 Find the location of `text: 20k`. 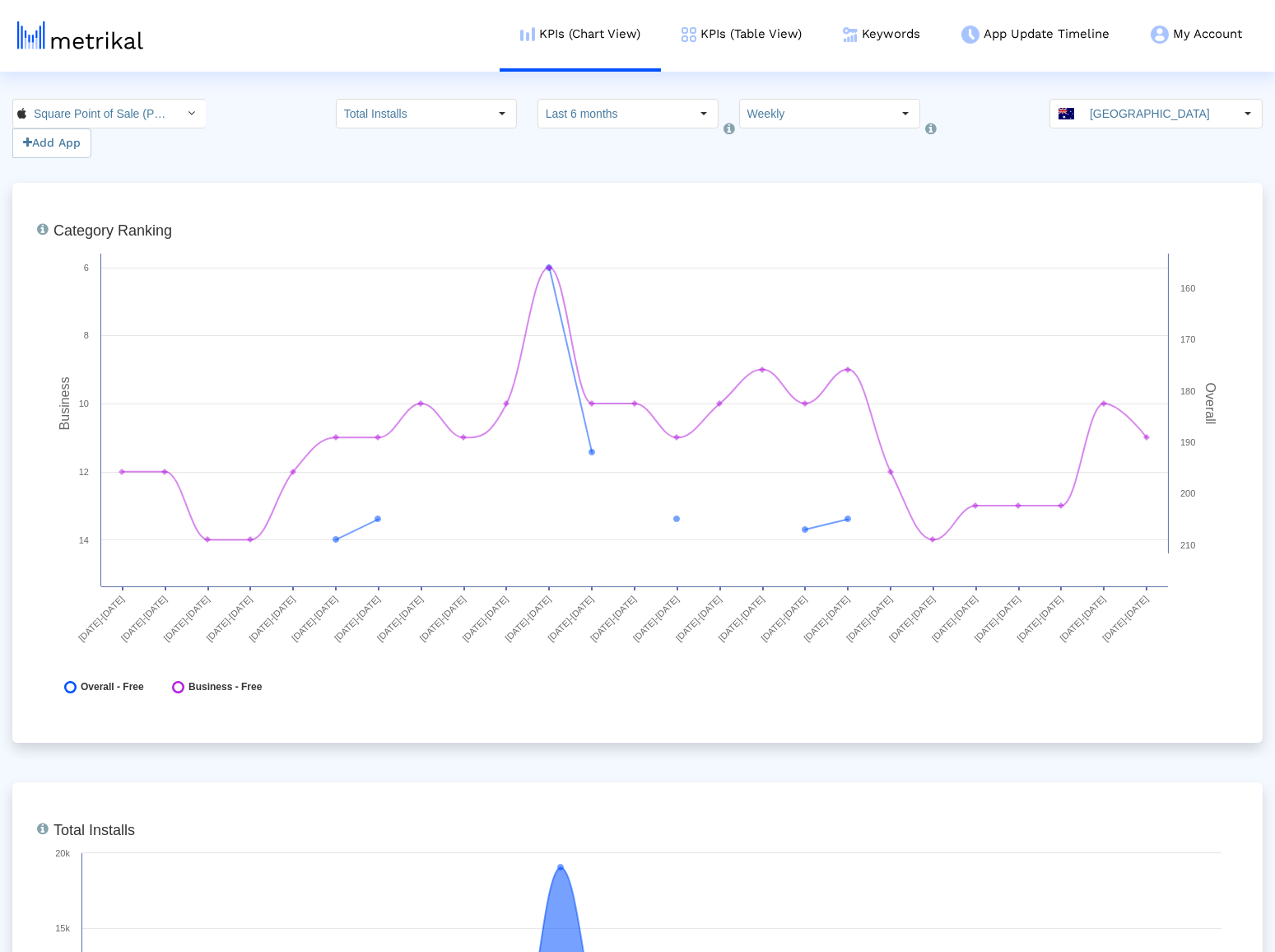

text: 20k is located at coordinates (63, 853).